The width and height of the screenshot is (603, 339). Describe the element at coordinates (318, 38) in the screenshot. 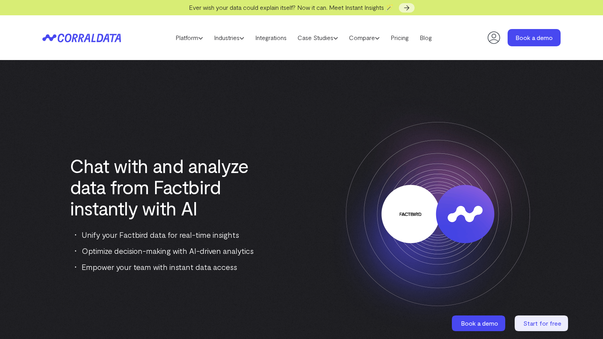

I see `a: Case Studies` at that location.